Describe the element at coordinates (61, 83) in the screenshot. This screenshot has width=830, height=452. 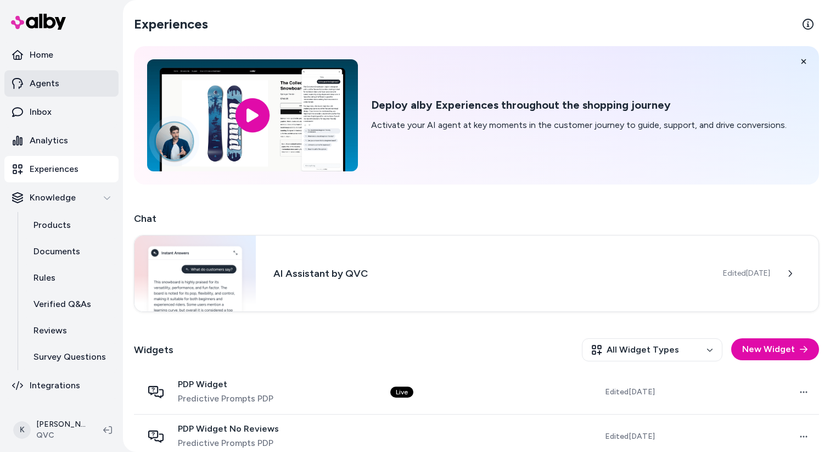
I see `a: Agents` at that location.